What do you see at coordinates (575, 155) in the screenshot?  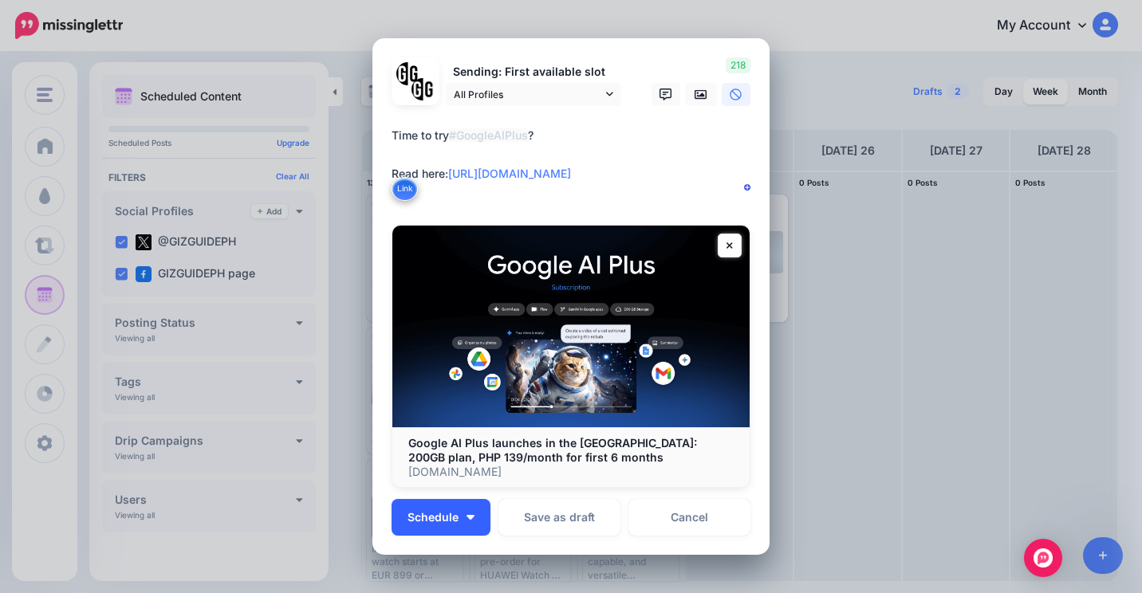 I see `div: Time to try ? Read here:` at bounding box center [575, 155].